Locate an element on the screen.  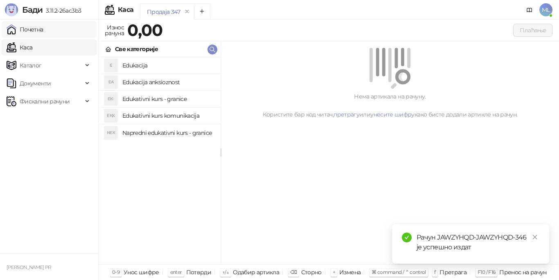
span: ML is located at coordinates (545, 10).